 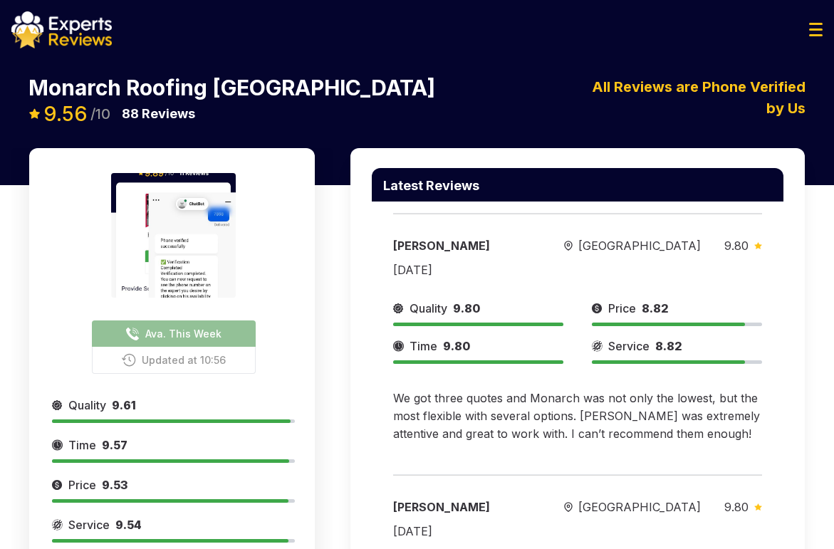 I want to click on p: All Reviews are Phone Verified by Us, so click(x=691, y=98).